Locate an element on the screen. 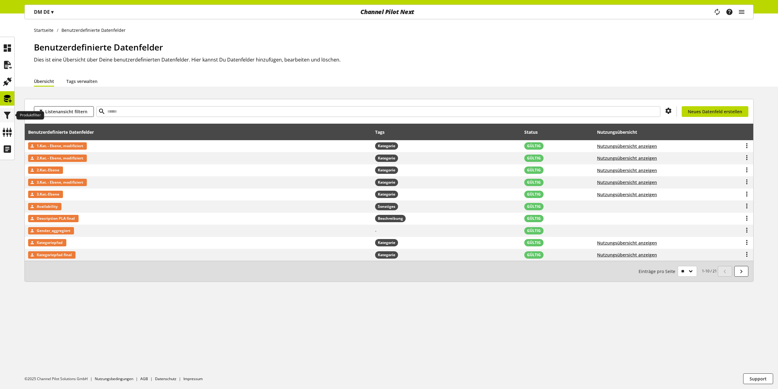 This screenshot has width=778, height=389. span: 3.Kat.-Ebene is located at coordinates (48, 194).